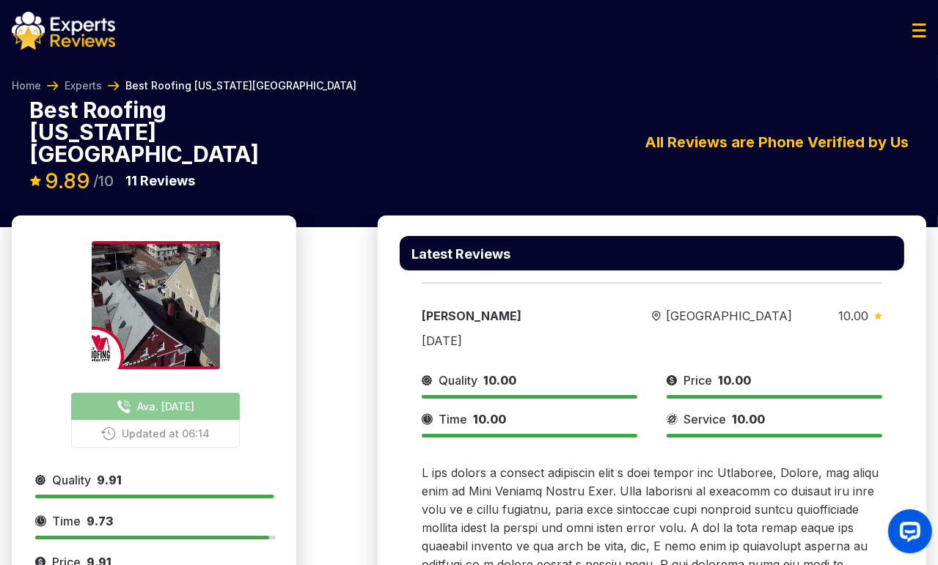  What do you see at coordinates (166, 433) in the screenshot?
I see `span: Updated at 06:14` at bounding box center [166, 433].